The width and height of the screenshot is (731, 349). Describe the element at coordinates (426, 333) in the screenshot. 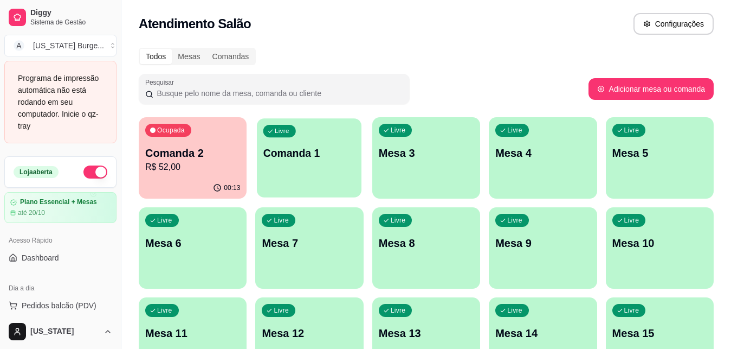

I see `p: Mesa 13` at that location.